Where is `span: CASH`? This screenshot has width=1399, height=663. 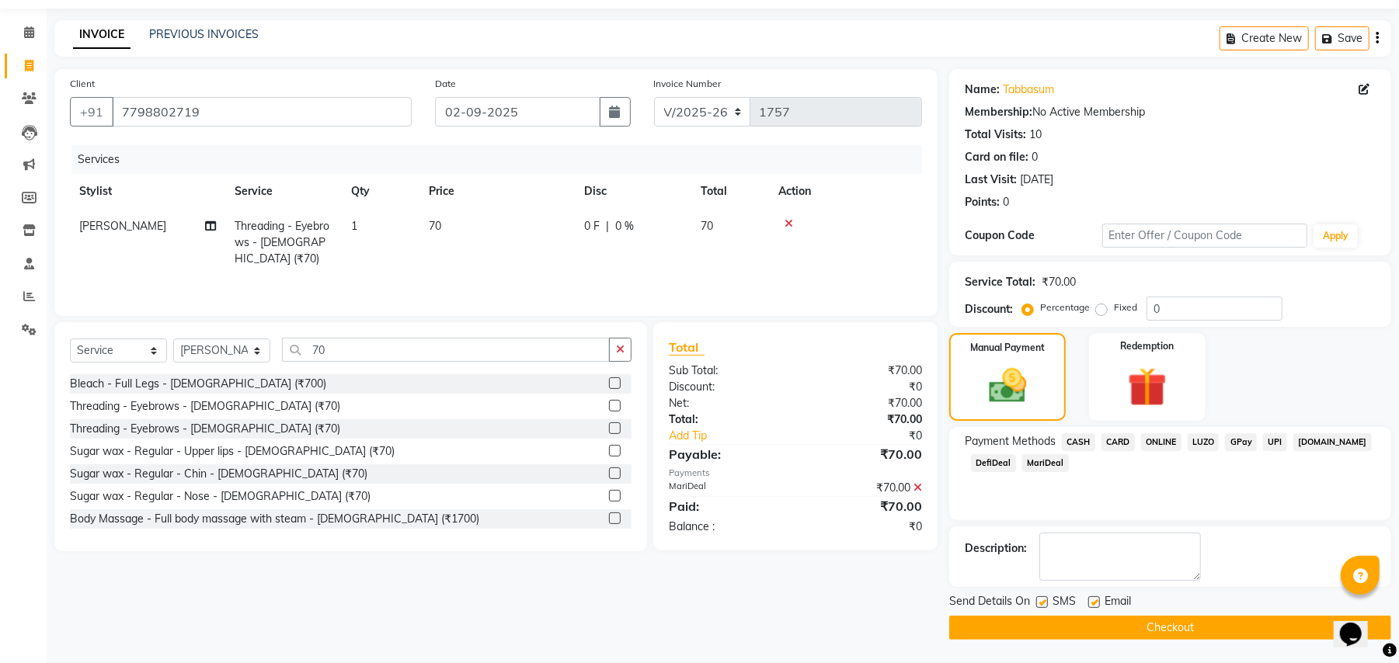
span: CASH is located at coordinates (1078, 442).